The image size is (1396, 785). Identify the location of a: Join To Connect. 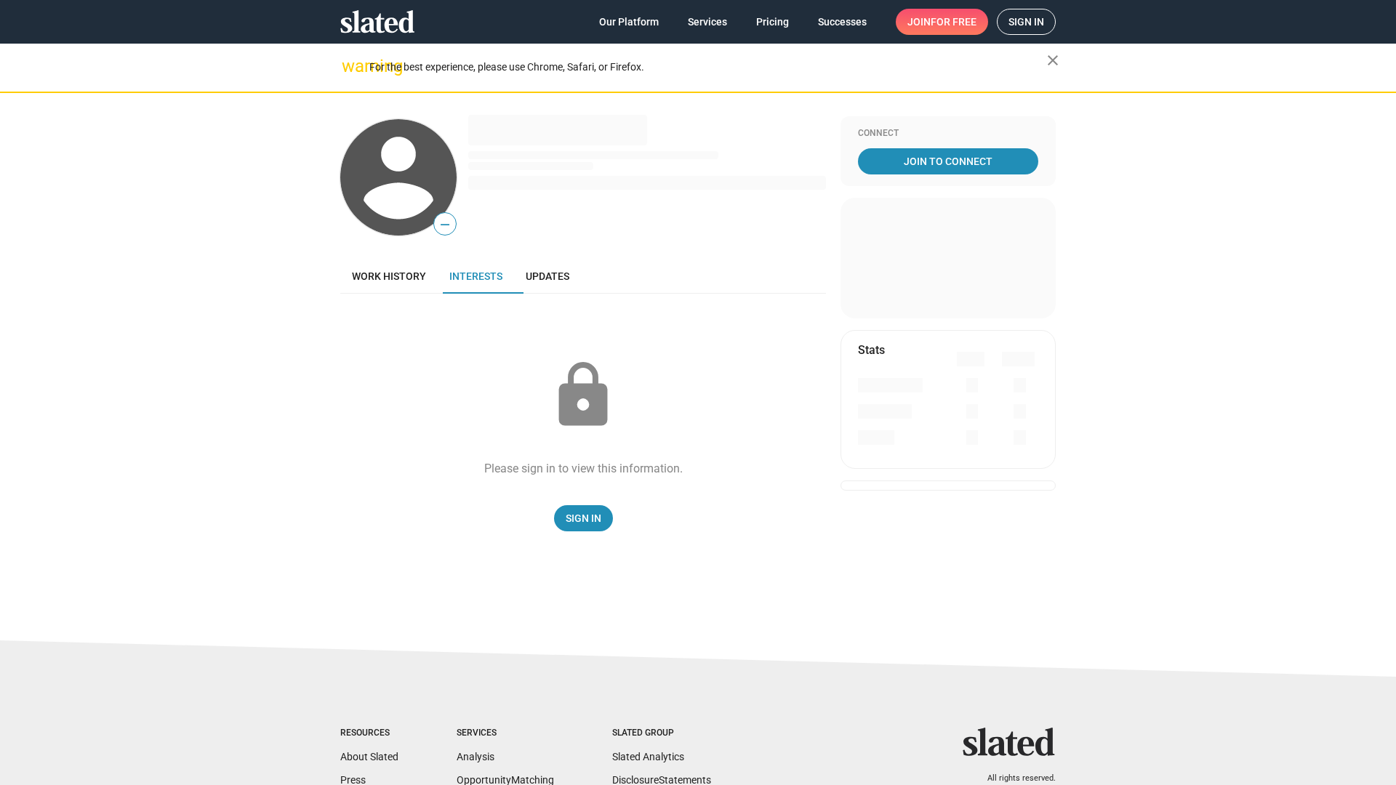
(948, 161).